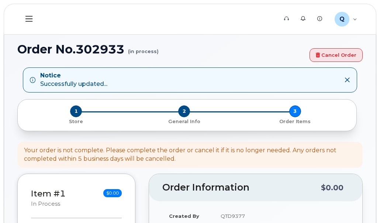 The height and width of the screenshot is (223, 380). What do you see at coordinates (76, 111) in the screenshot?
I see `span: 1` at bounding box center [76, 111].